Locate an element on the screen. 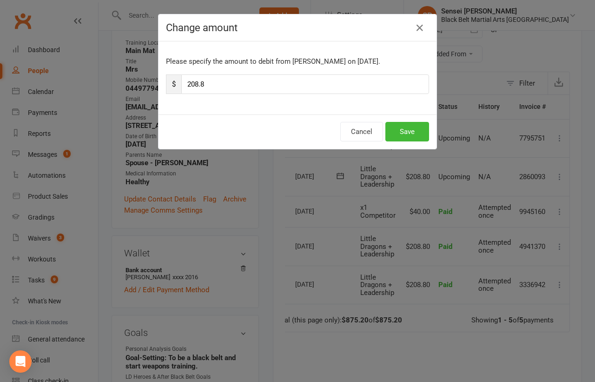 This screenshot has width=595, height=382. button: Close is located at coordinates (420, 28).